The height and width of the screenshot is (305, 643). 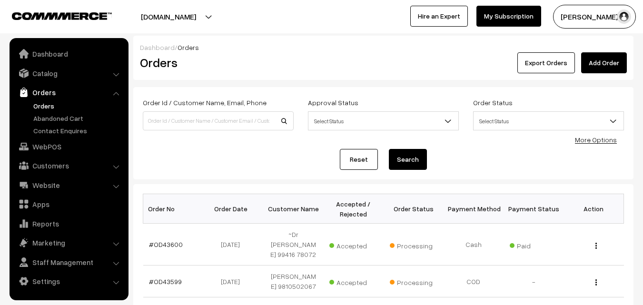 I want to click on a: Staff Management, so click(x=69, y=262).